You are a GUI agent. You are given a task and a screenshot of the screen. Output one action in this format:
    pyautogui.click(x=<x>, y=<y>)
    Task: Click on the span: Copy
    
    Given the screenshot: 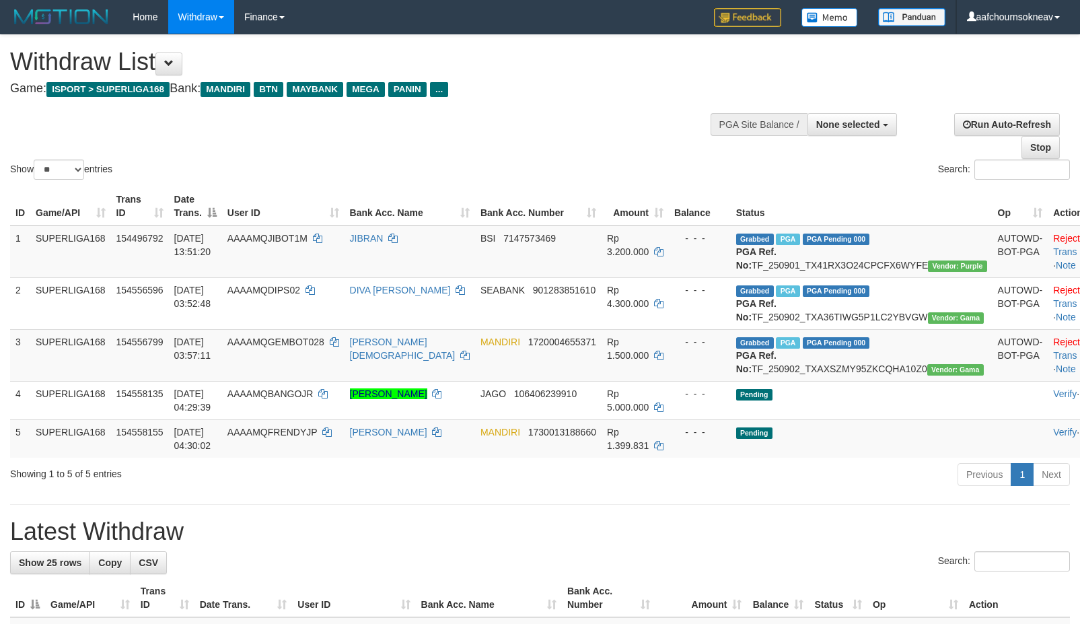 What is the action you would take?
    pyautogui.click(x=110, y=563)
    